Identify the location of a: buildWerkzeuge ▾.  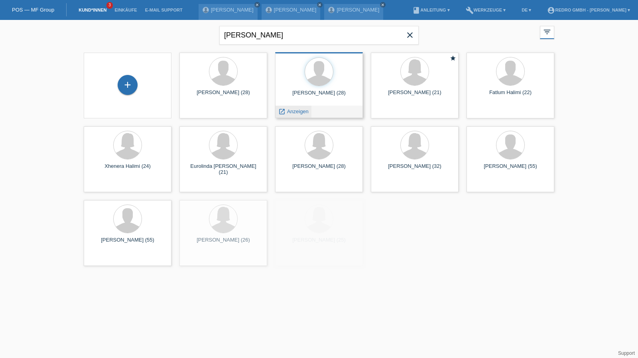
(486, 10).